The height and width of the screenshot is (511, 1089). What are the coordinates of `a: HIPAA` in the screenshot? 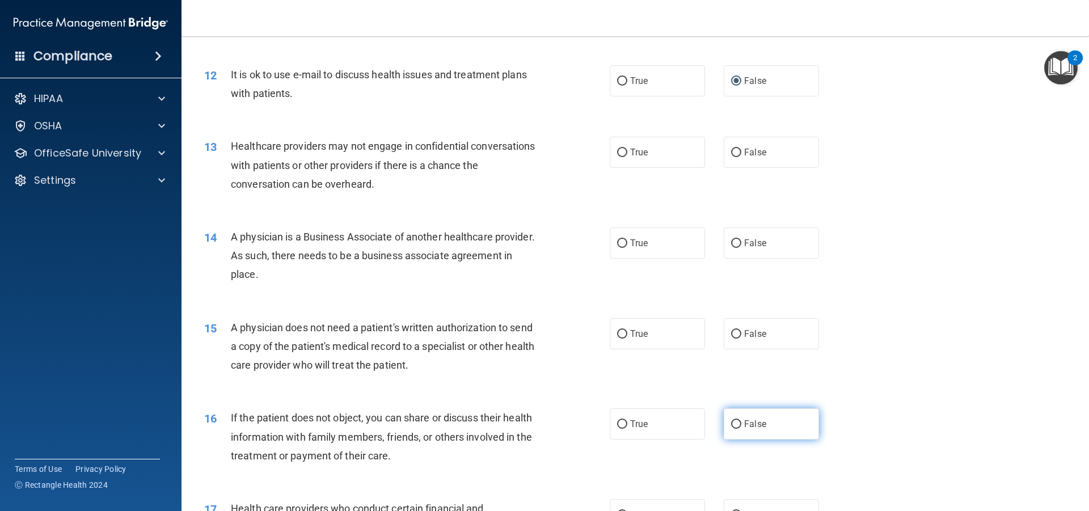 It's located at (89, 99).